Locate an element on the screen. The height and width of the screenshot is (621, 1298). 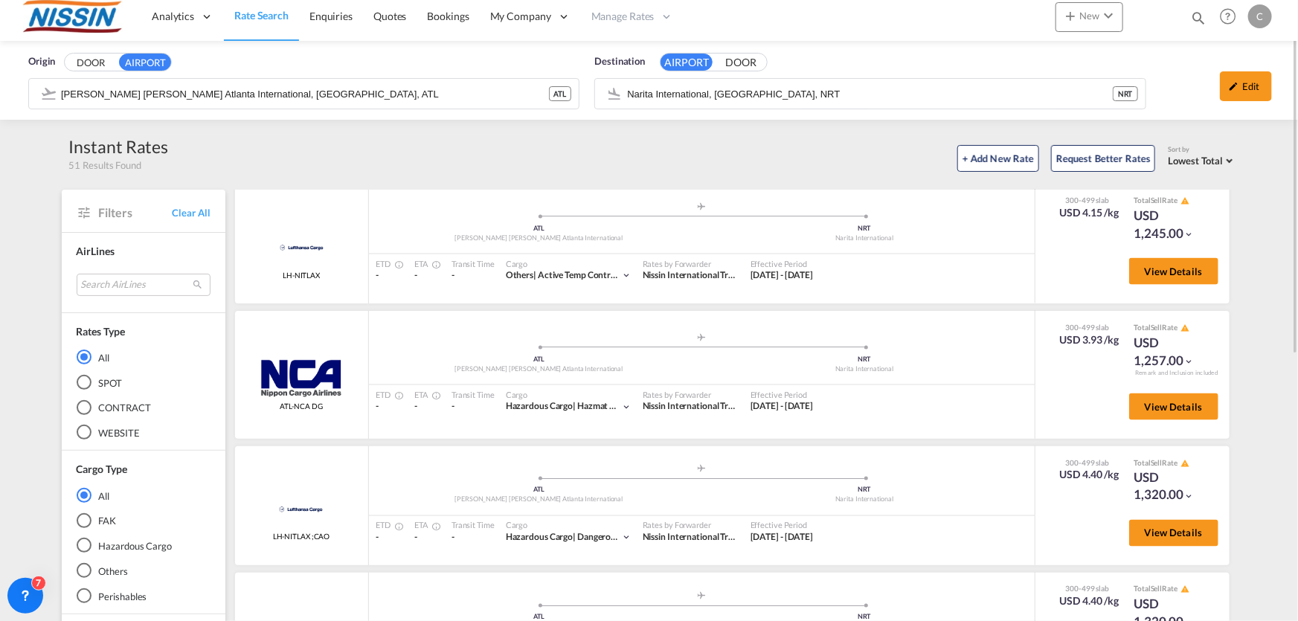
md-icon: icon-magnify is located at coordinates (1199, 18).